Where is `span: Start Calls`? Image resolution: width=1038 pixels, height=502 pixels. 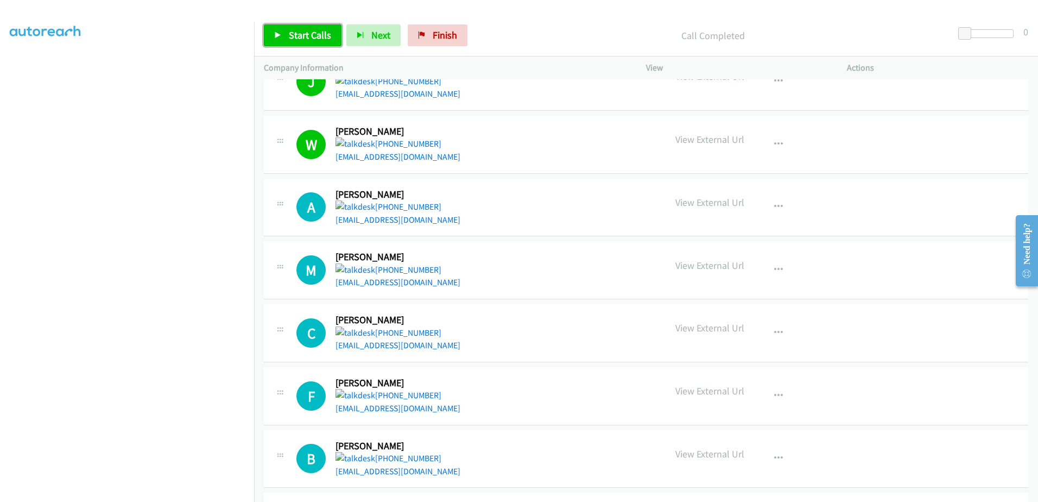
span: Start Calls is located at coordinates (310, 35).